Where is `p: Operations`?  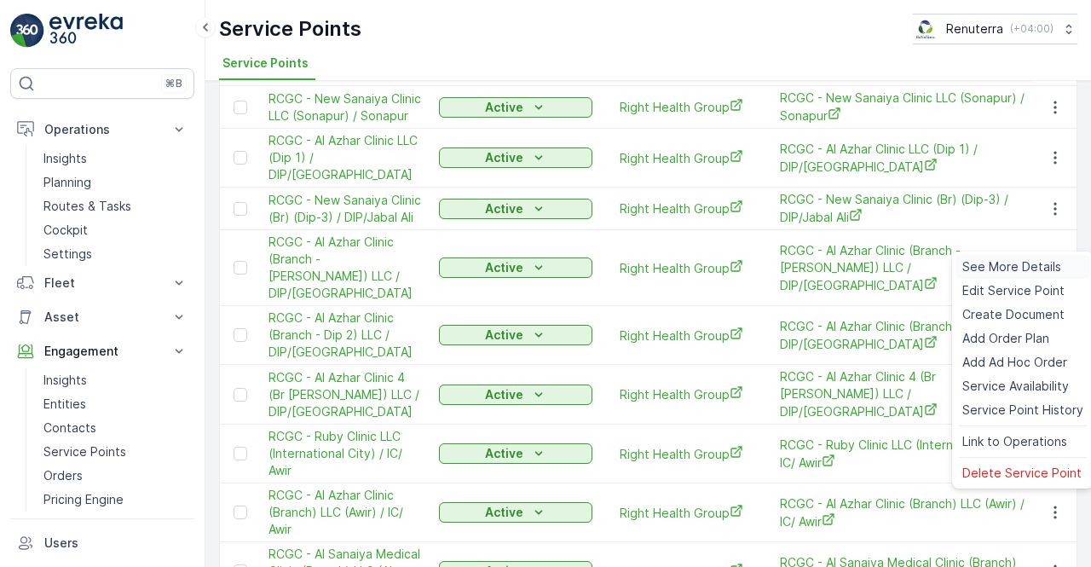 p: Operations is located at coordinates (102, 130).